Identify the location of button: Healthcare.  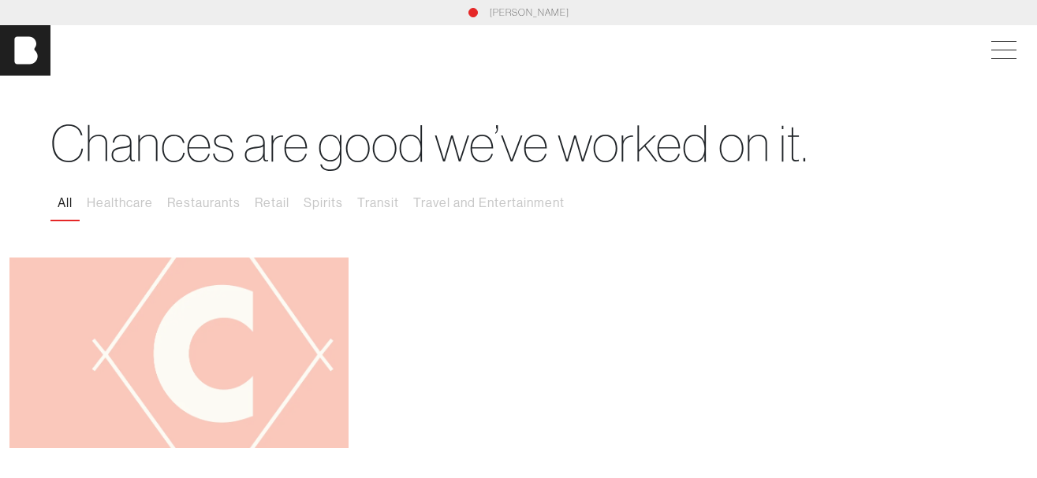
(120, 203).